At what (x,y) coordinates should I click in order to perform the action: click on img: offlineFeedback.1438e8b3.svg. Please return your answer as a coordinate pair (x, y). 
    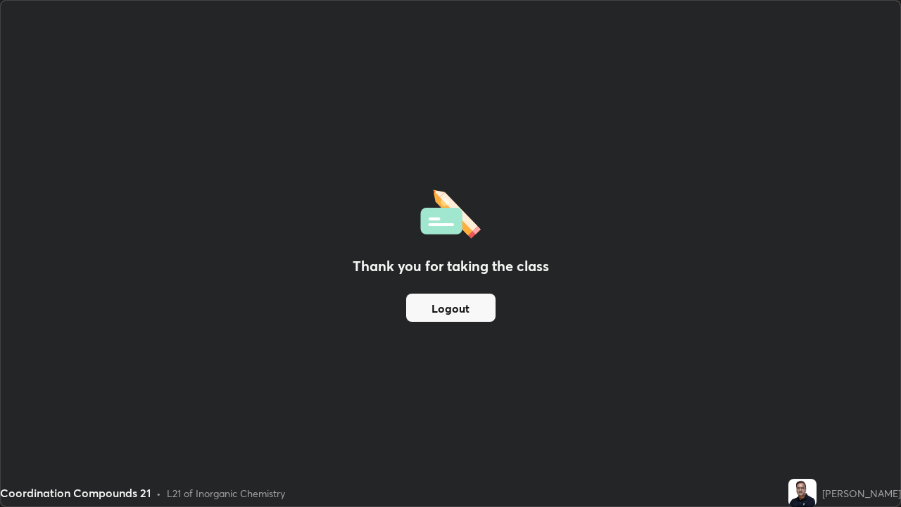
    Looking at the image, I should click on (450, 212).